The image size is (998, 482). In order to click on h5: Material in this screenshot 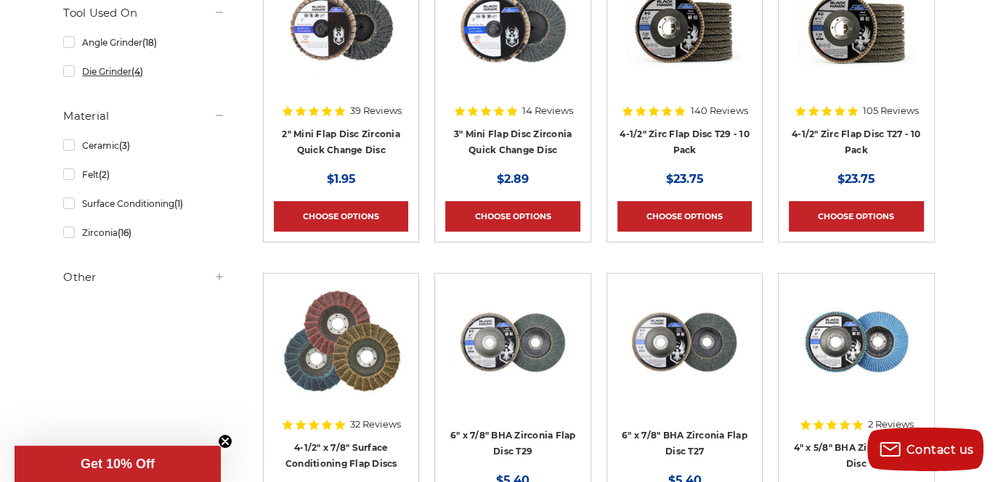, I will do `click(144, 116)`.